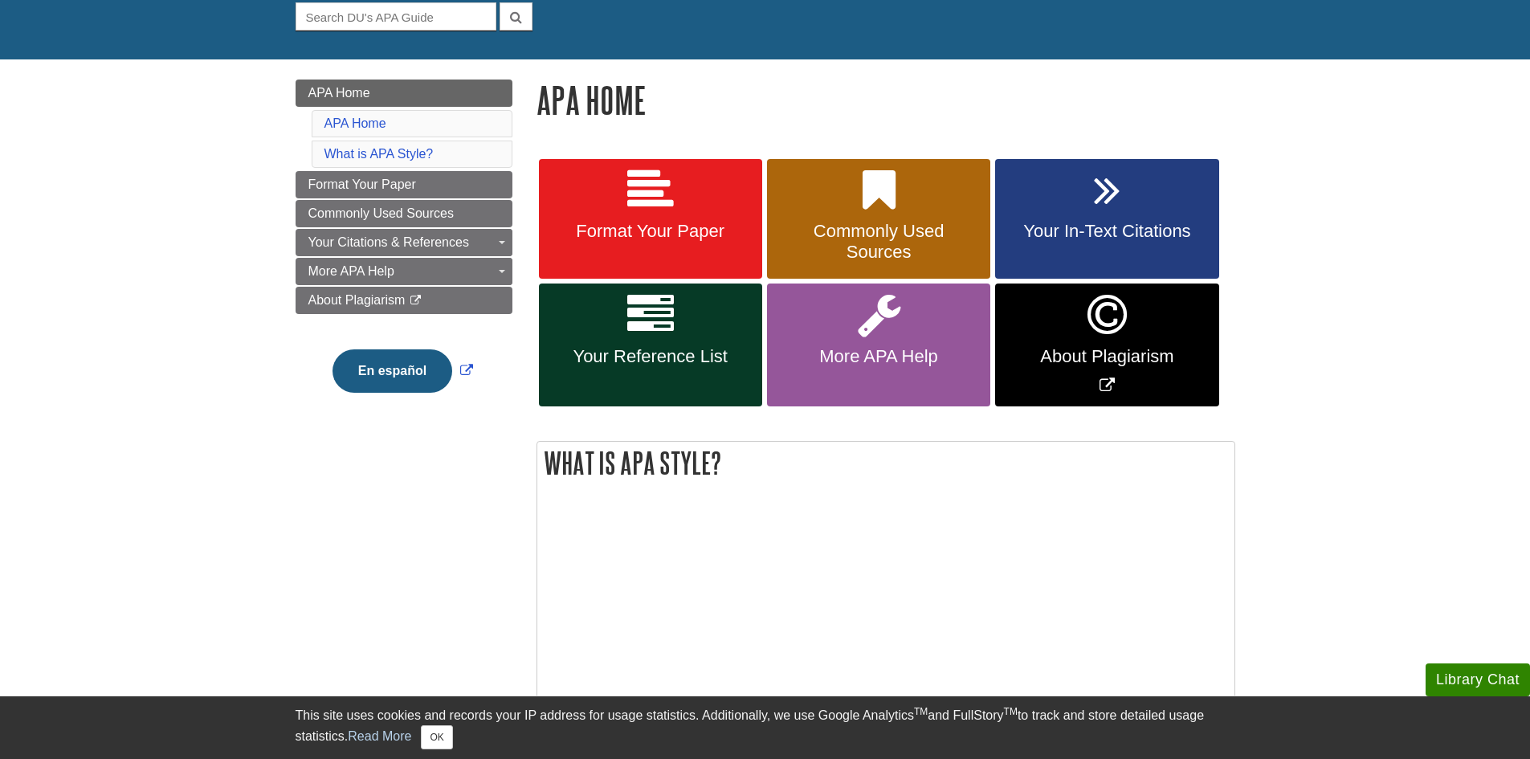 The height and width of the screenshot is (759, 1530). What do you see at coordinates (415, 300) in the screenshot?
I see `i: This link opens in a new window` at bounding box center [415, 300].